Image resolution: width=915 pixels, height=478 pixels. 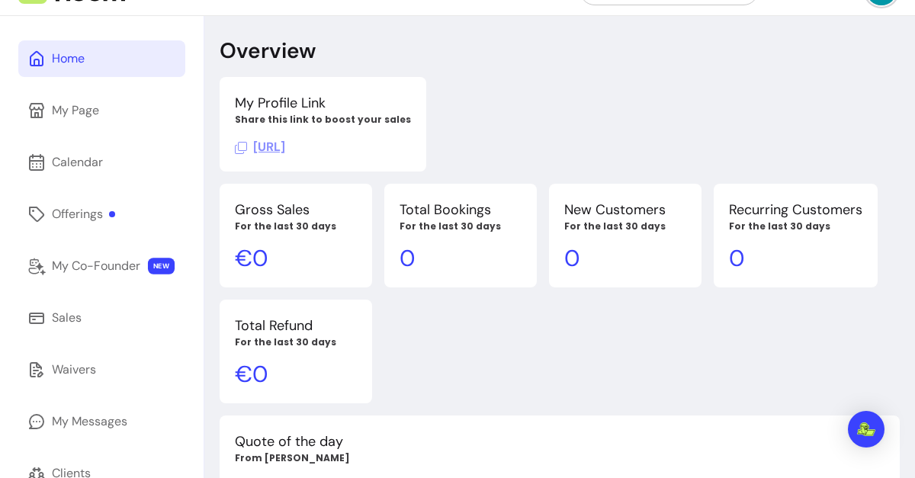 What do you see at coordinates (101, 162) in the screenshot?
I see `a: Calendar` at bounding box center [101, 162].